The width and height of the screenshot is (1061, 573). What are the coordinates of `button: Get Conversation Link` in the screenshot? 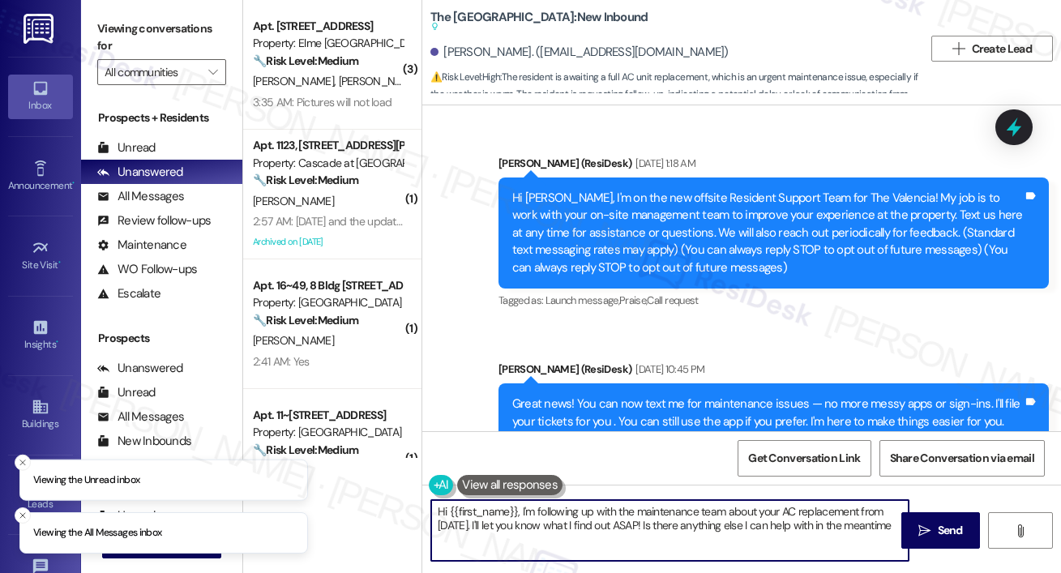 It's located at (804, 458).